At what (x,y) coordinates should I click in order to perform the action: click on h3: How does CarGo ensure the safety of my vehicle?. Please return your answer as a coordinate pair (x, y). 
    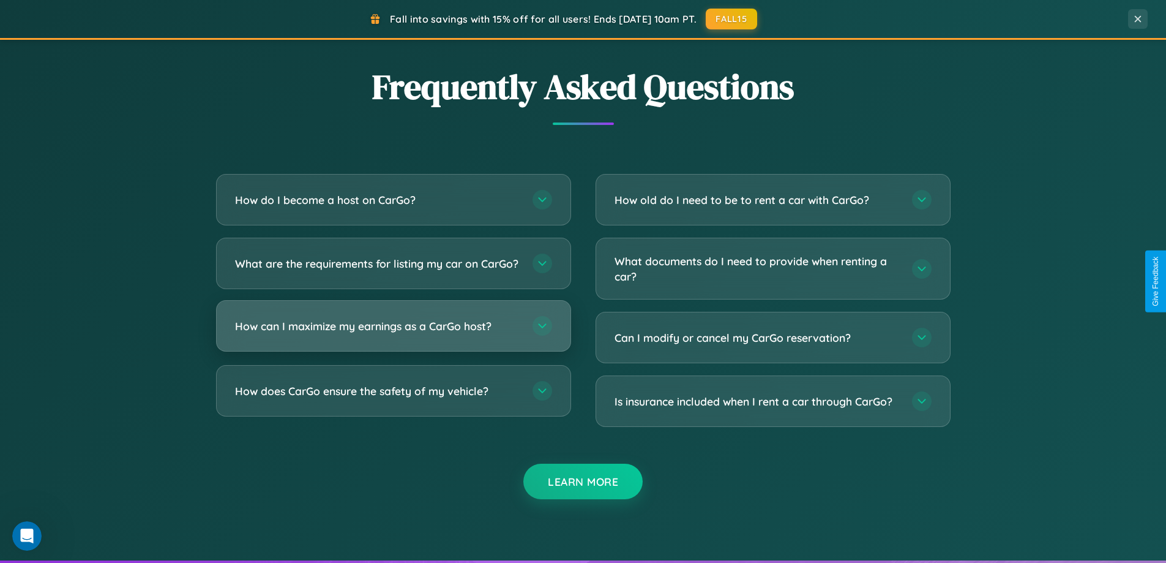
    Looking at the image, I should click on (378, 391).